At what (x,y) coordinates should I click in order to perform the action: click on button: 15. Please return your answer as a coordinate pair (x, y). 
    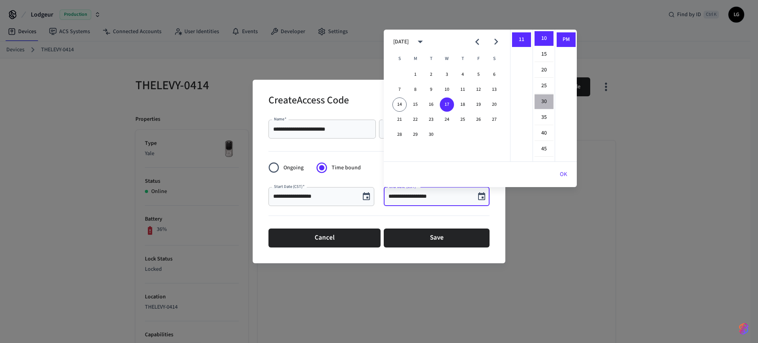
    Looking at the image, I should click on (415, 105).